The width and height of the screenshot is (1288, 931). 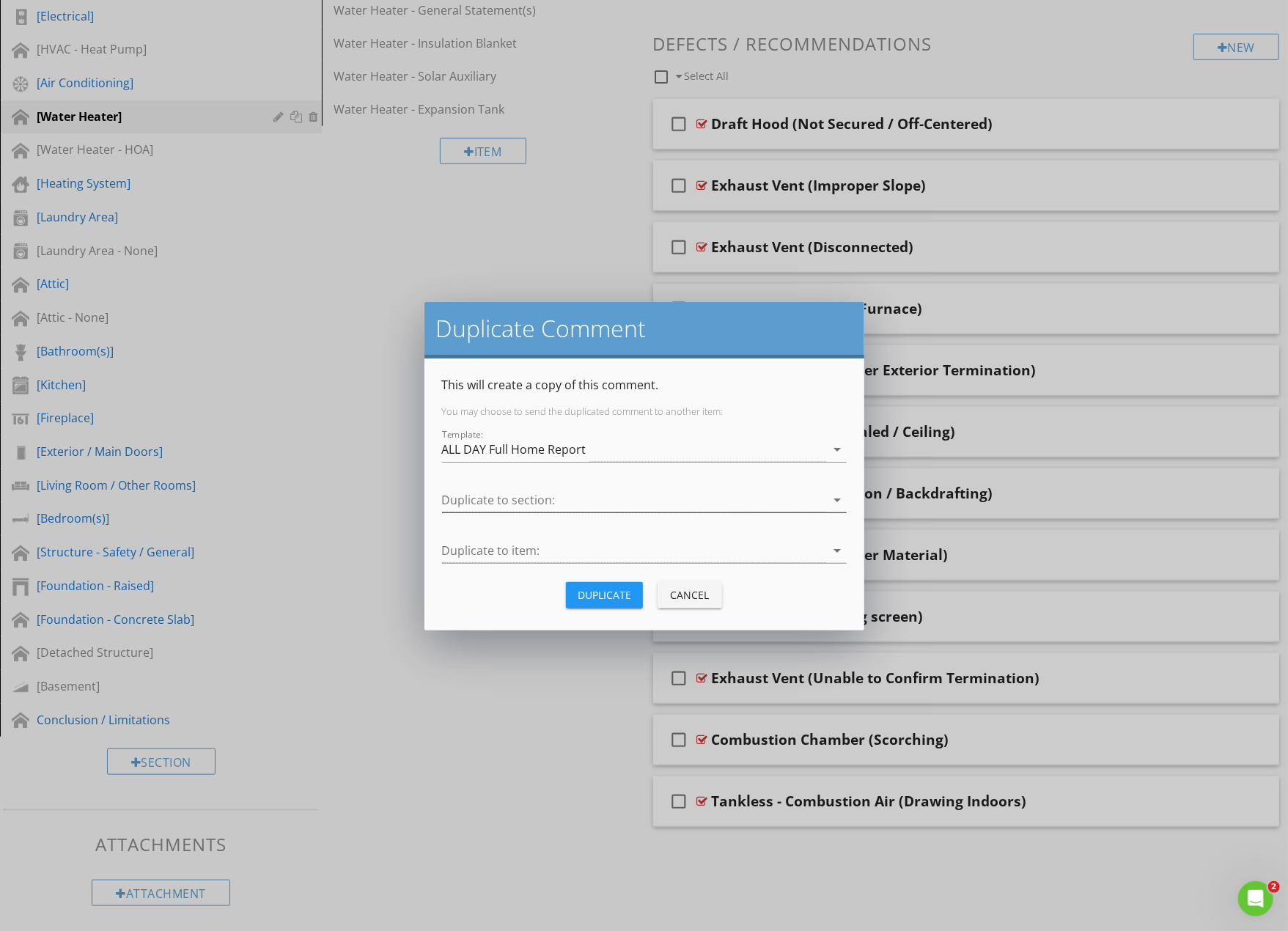 I want to click on button: Duplicate, so click(x=604, y=595).